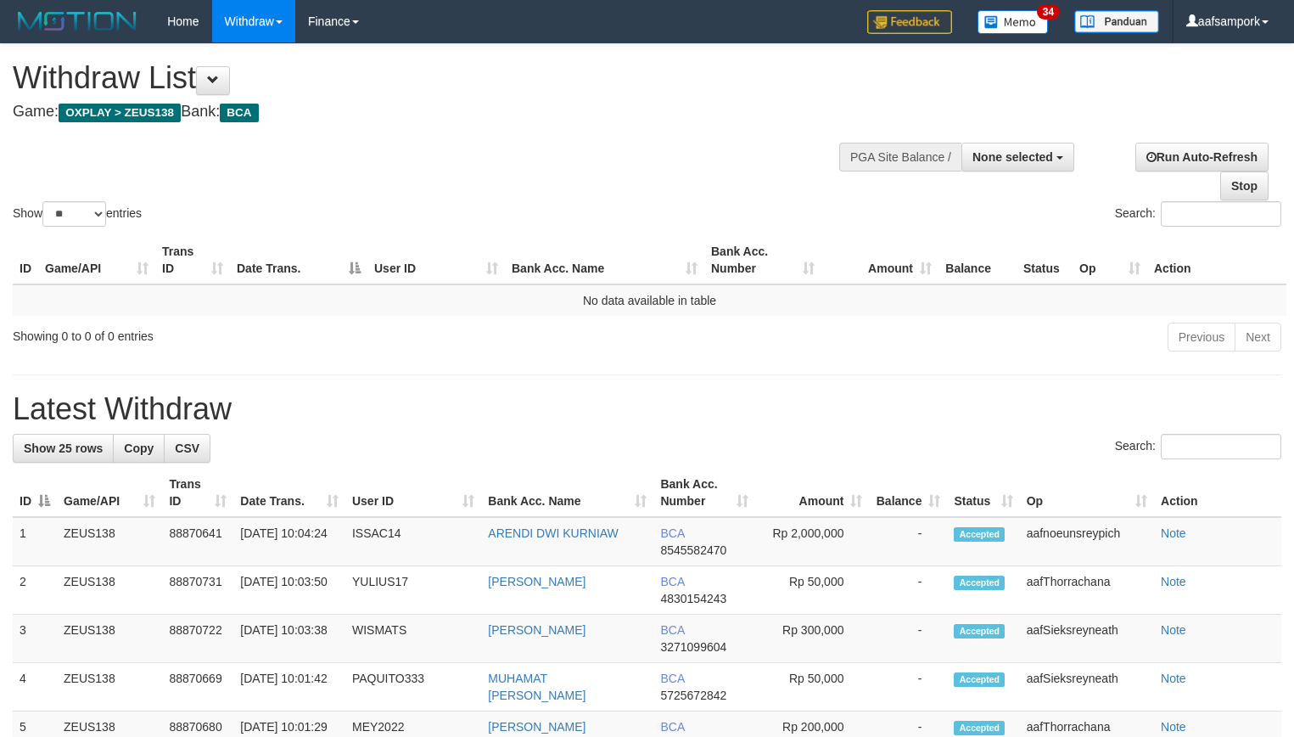 The image size is (1294, 737). Describe the element at coordinates (63, 448) in the screenshot. I see `a: Show 25 rows` at that location.